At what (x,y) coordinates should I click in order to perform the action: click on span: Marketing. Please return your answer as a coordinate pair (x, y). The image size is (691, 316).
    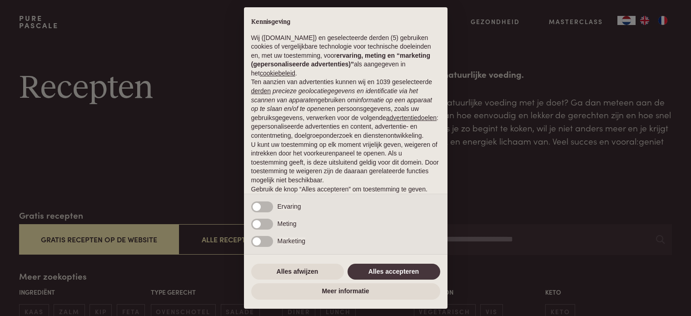
    Looking at the image, I should click on (291, 241).